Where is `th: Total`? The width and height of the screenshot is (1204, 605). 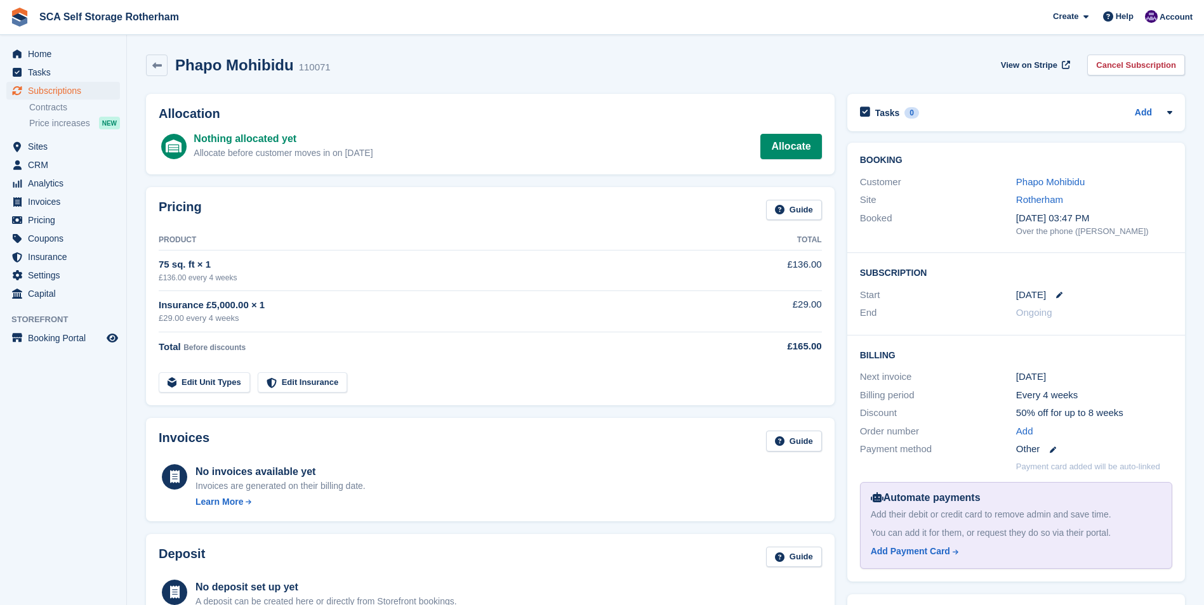
th: Total is located at coordinates (770, 241).